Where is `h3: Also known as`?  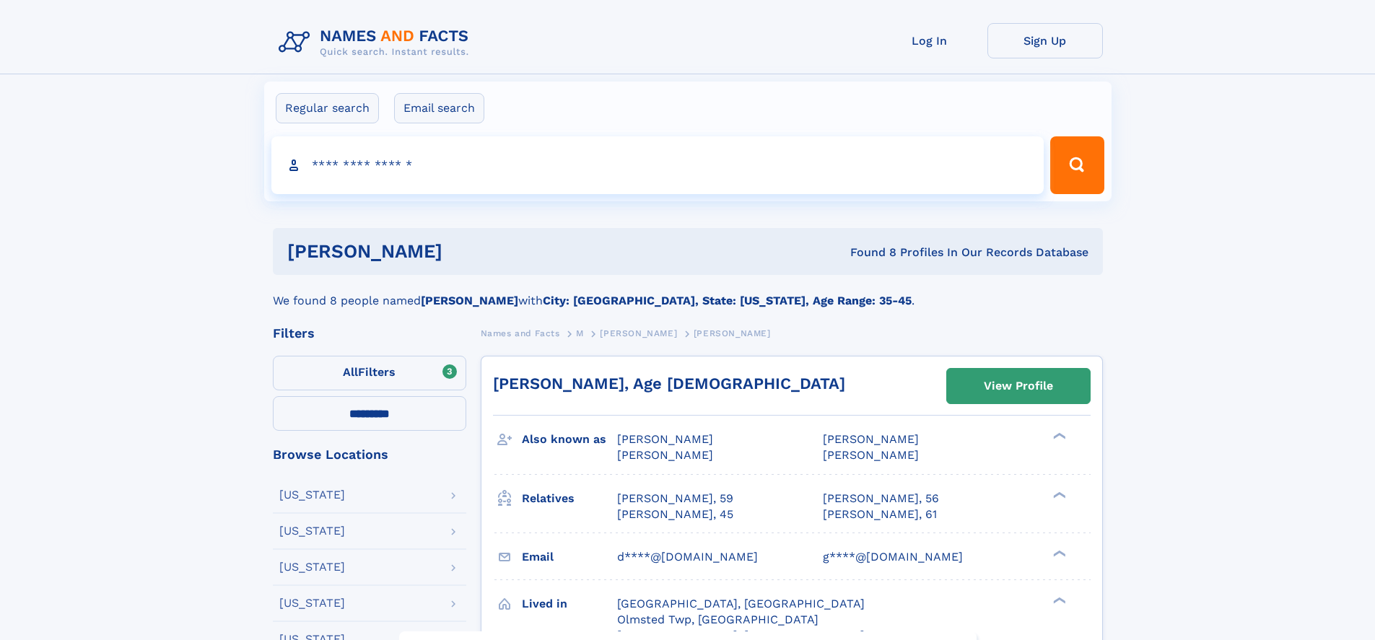 h3: Also known as is located at coordinates (569, 440).